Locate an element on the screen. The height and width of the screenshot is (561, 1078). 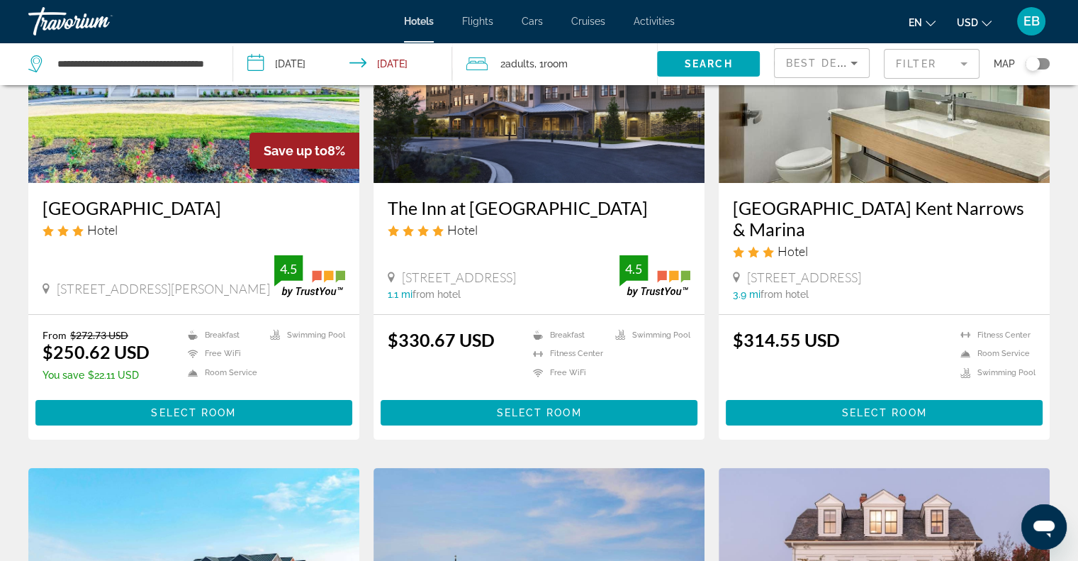
a: Hotels is located at coordinates (419, 21).